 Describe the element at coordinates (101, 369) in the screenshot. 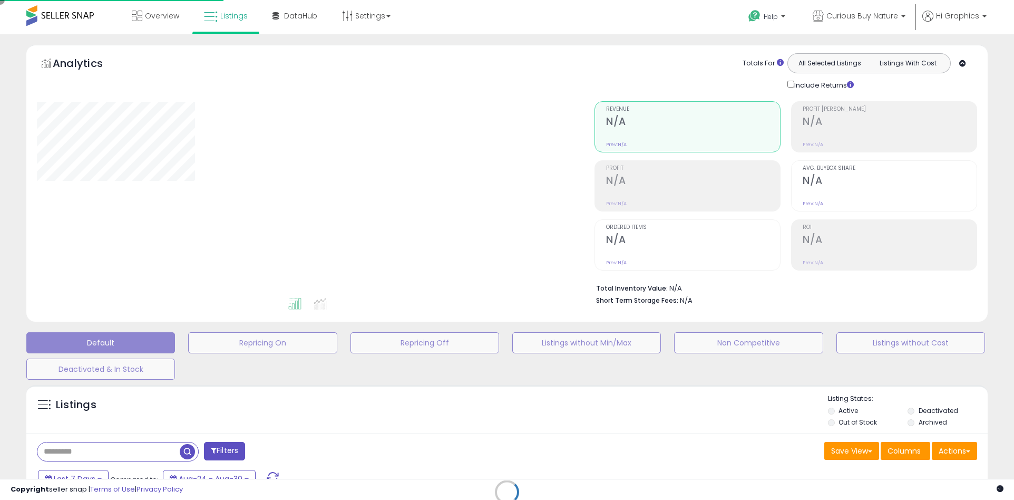

I see `button: Deactivated & In Stock` at that location.